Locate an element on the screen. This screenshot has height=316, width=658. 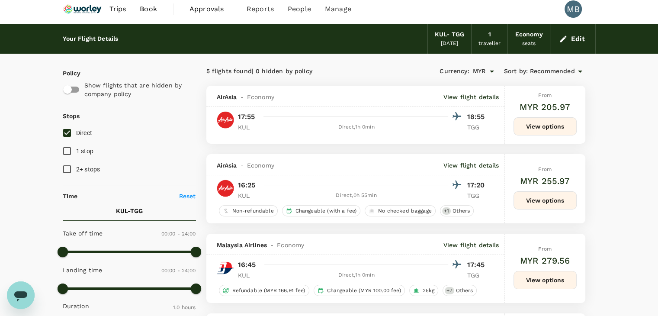
p: Policy is located at coordinates (67, 73).